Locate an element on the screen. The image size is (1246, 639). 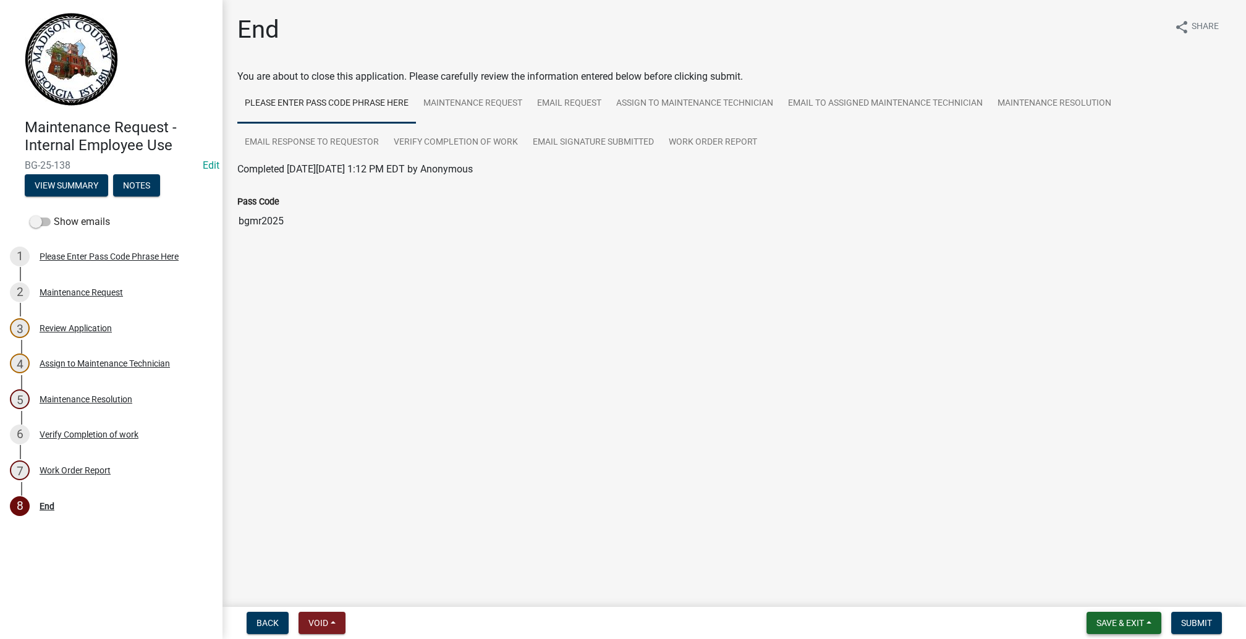
a: Assign to Maintenance Technician is located at coordinates (695, 104).